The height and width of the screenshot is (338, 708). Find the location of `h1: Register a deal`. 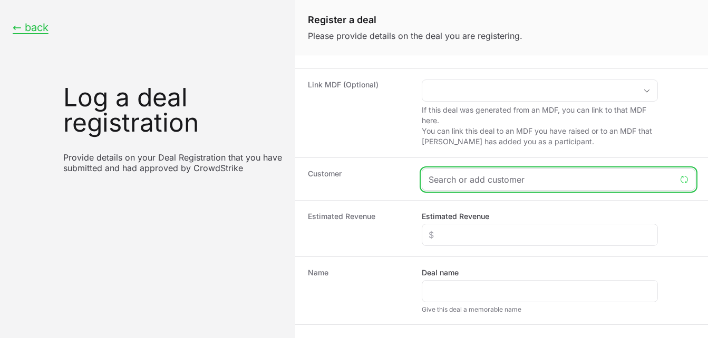

h1: Register a deal is located at coordinates (501, 20).